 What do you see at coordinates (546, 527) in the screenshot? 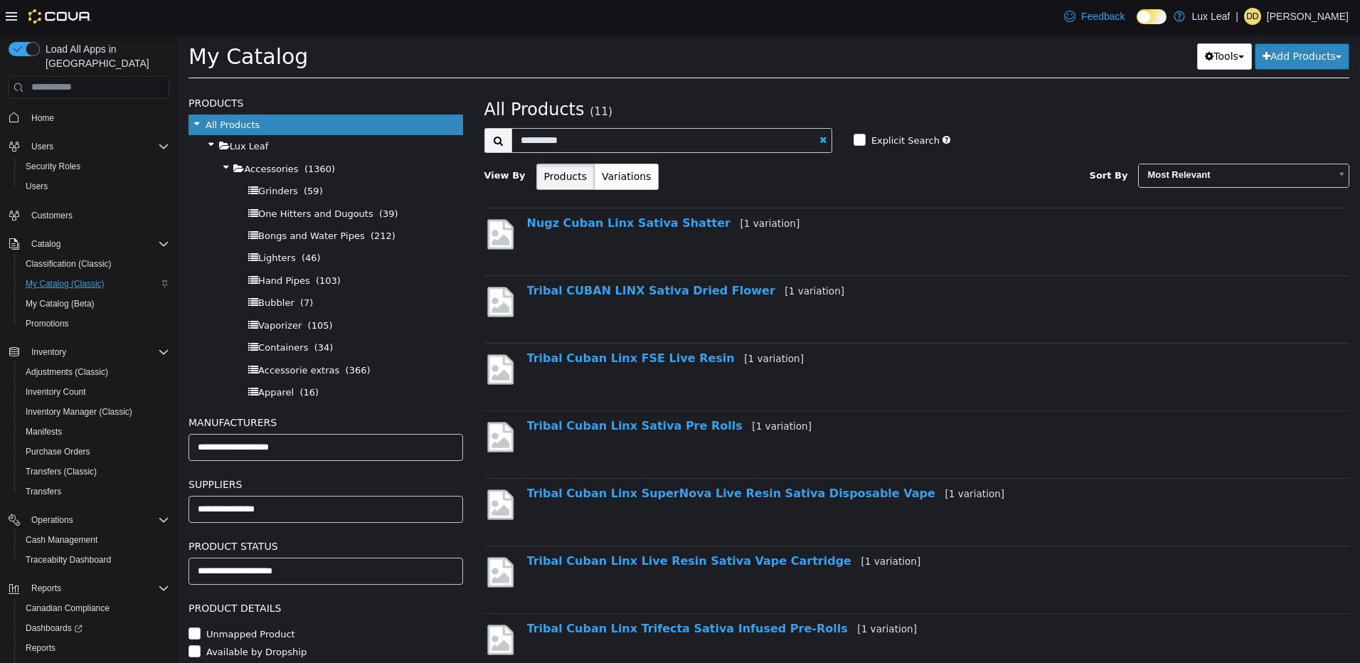
I see `a: Tribal Cuban Linx Live Resin Sativa Vape Cartridge[1 variation]` at bounding box center [546, 527].